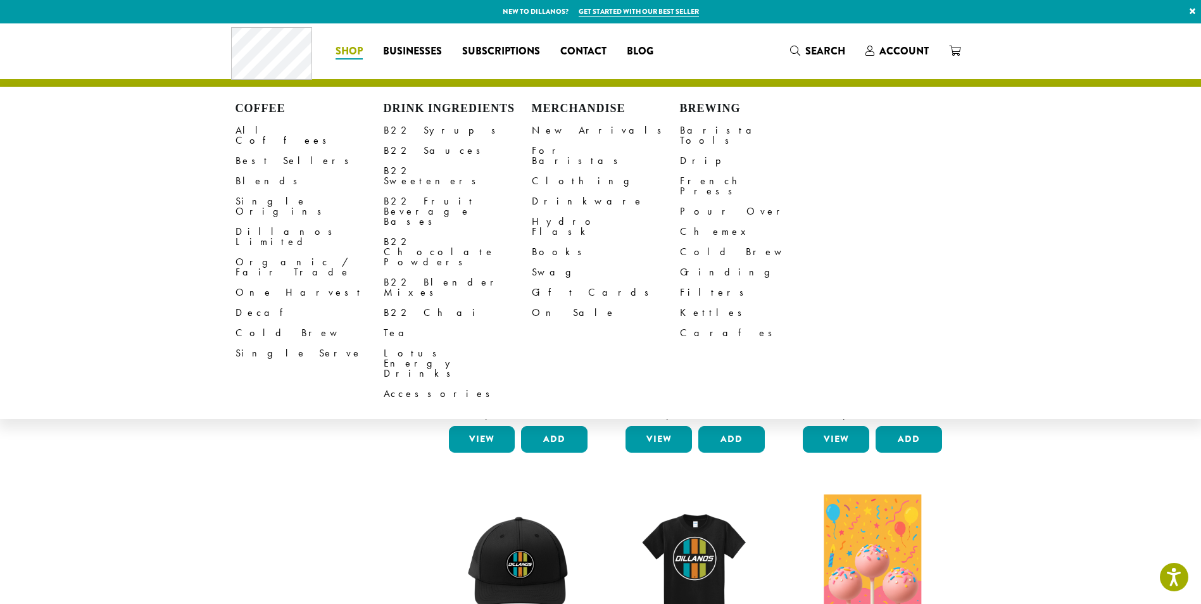  Describe the element at coordinates (310, 313) in the screenshot. I see `a: Decaf` at that location.